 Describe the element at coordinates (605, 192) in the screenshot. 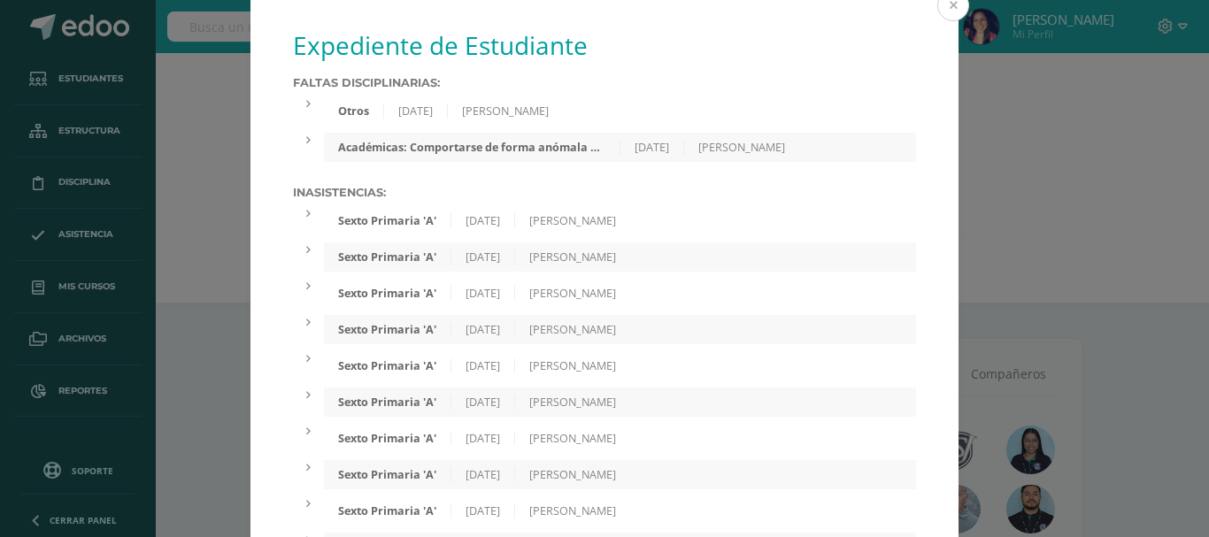

I see `label: Inasistencias:` at that location.